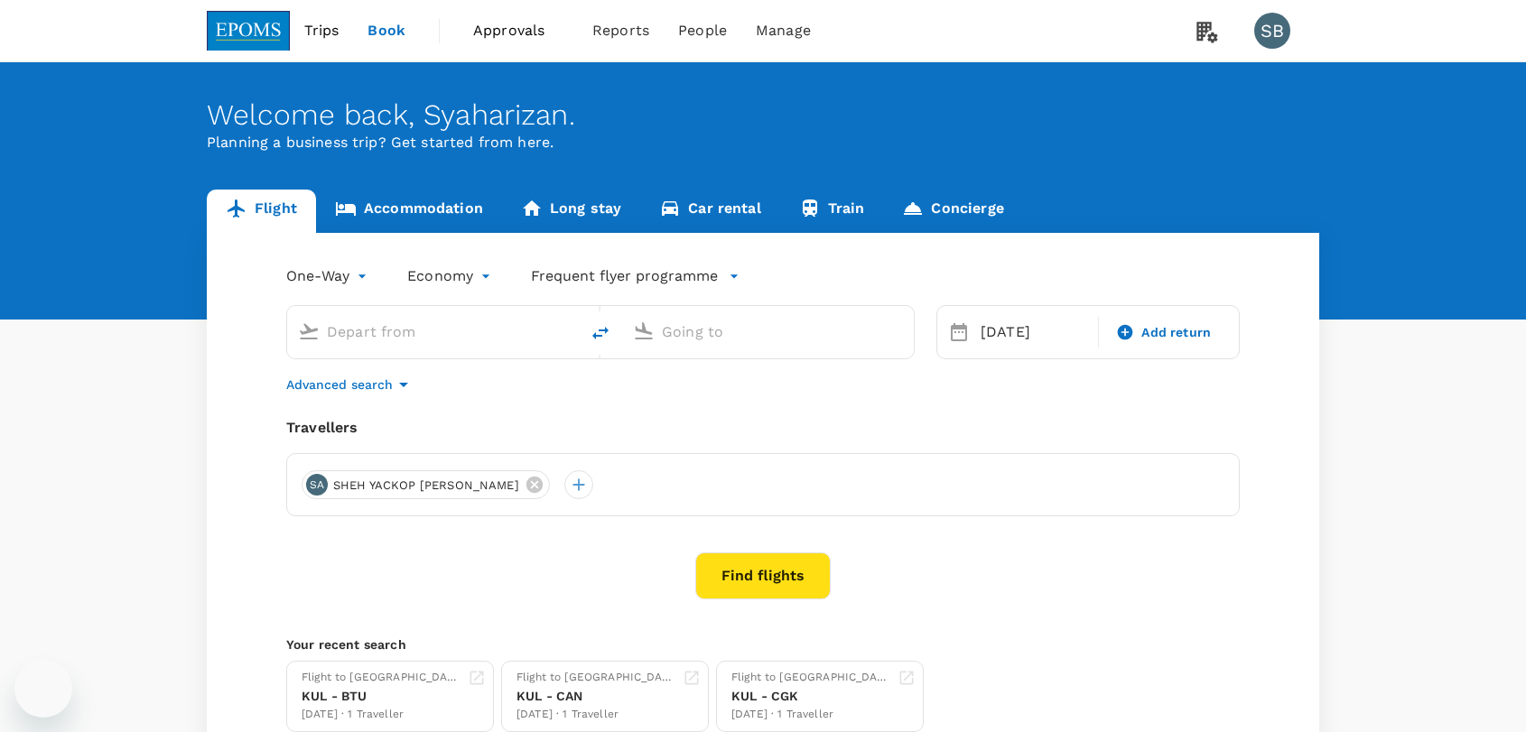 This screenshot has width=1526, height=732. I want to click on div: Welcome back , Syaharizan ., so click(763, 115).